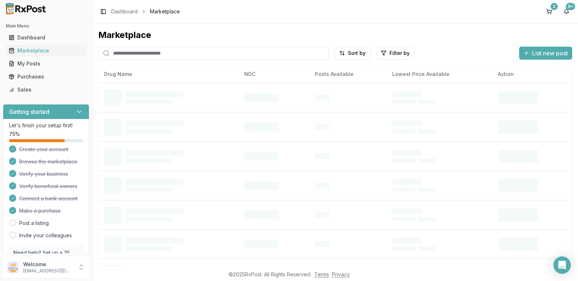 This screenshot has height=281, width=578. Describe the element at coordinates (13, 267) in the screenshot. I see `img: User avatar` at that location.